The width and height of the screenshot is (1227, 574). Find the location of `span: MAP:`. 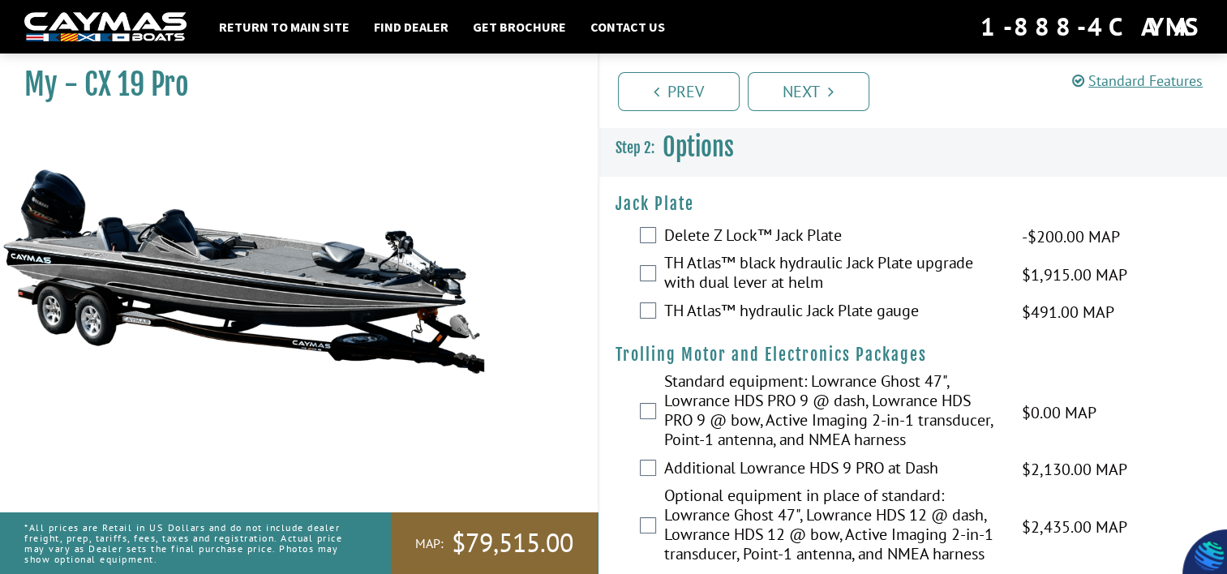

span: MAP: is located at coordinates (429, 543).